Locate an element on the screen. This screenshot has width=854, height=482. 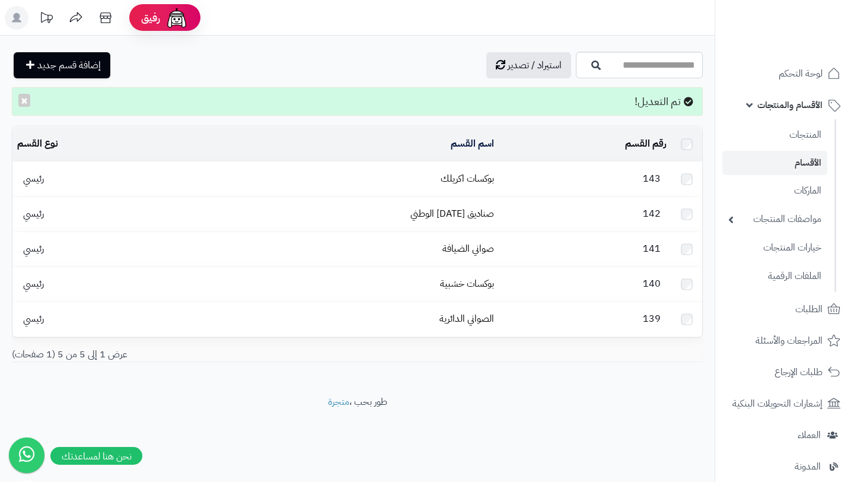
a: اسم القسم is located at coordinates (472, 144).